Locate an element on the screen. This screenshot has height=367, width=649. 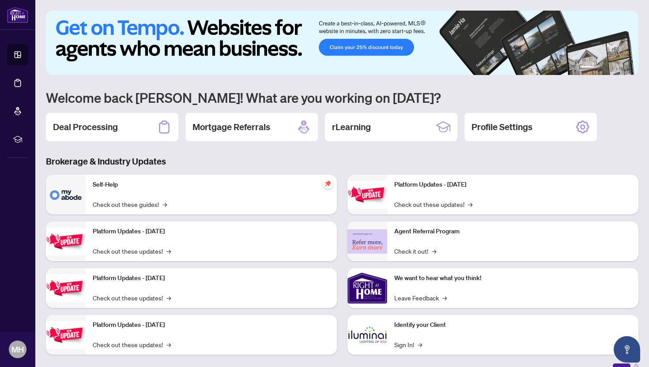
button: 6 is located at coordinates (627, 68).